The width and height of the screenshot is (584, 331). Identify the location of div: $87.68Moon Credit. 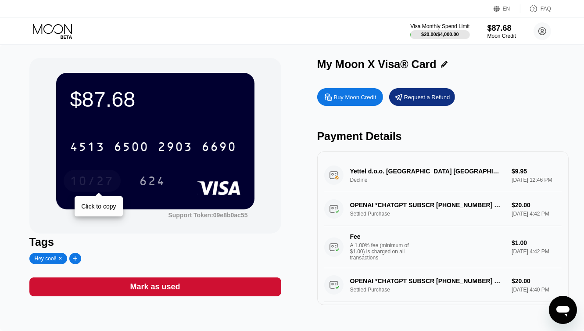
(502, 31).